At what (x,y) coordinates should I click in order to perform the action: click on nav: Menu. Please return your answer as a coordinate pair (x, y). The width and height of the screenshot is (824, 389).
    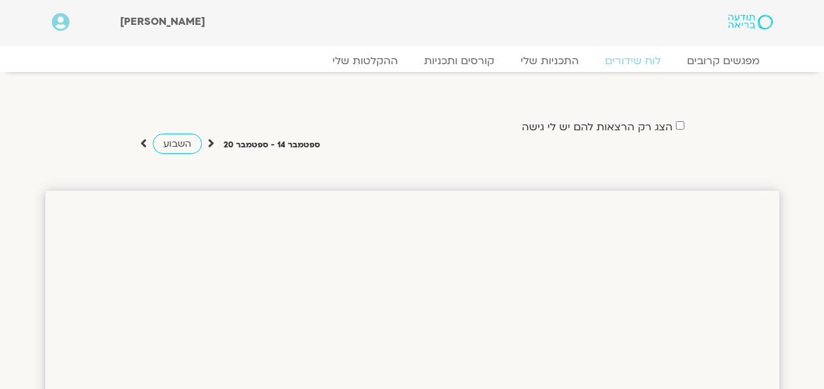
    Looking at the image, I should click on (412, 61).